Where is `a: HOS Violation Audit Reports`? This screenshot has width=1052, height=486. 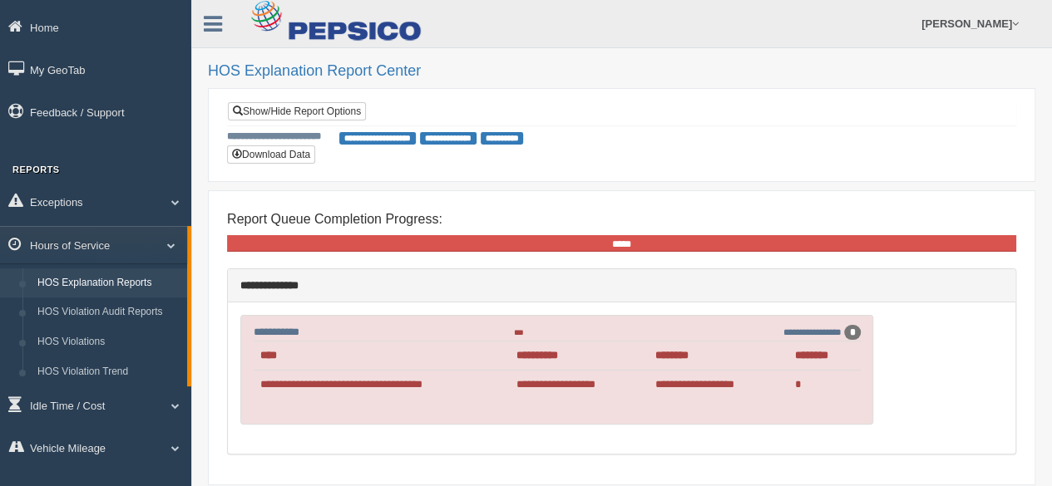 a: HOS Violation Audit Reports is located at coordinates (108, 313).